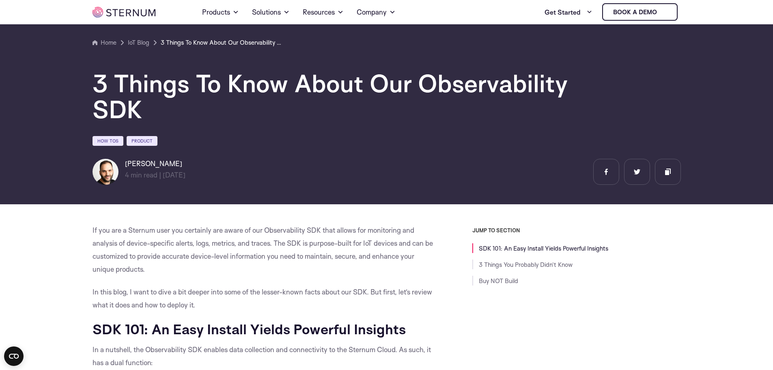 The height and width of the screenshot is (370, 773). What do you see at coordinates (526, 264) in the screenshot?
I see `a: 3 Things You Probably Didn’t Know` at bounding box center [526, 264].